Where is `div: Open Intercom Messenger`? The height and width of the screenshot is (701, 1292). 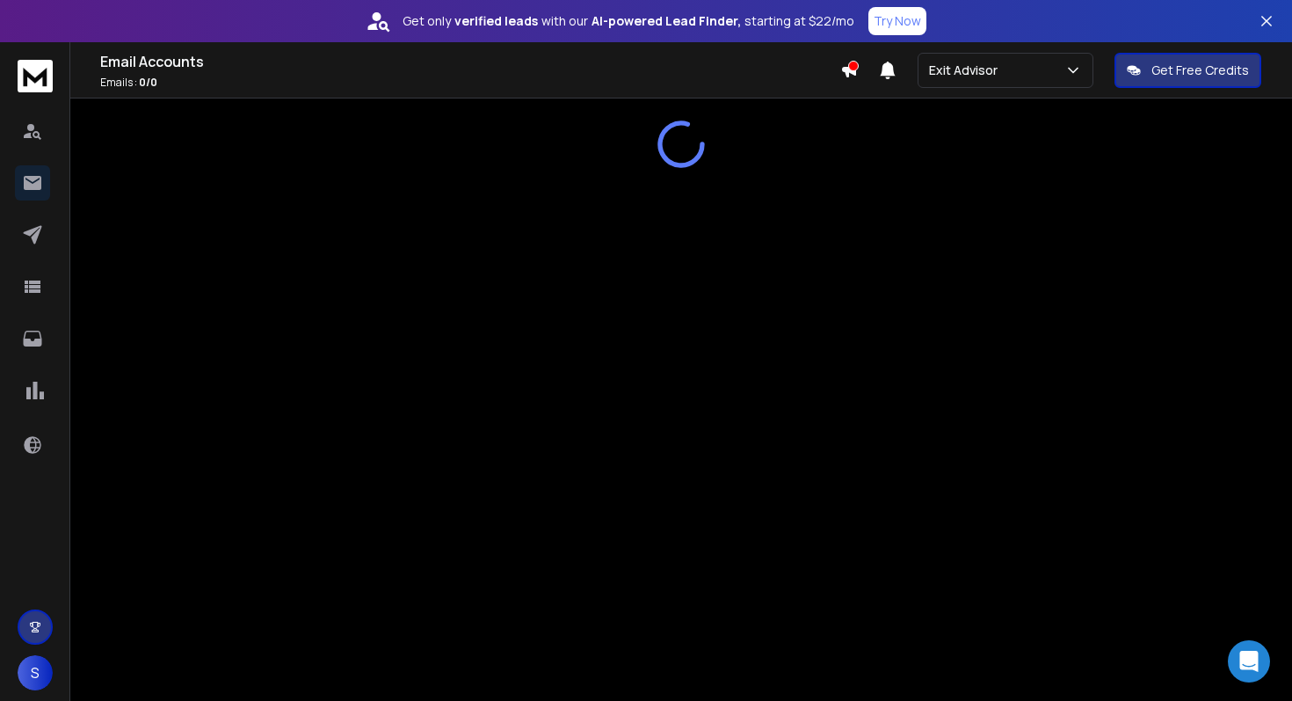
div: Open Intercom Messenger is located at coordinates (1249, 661).